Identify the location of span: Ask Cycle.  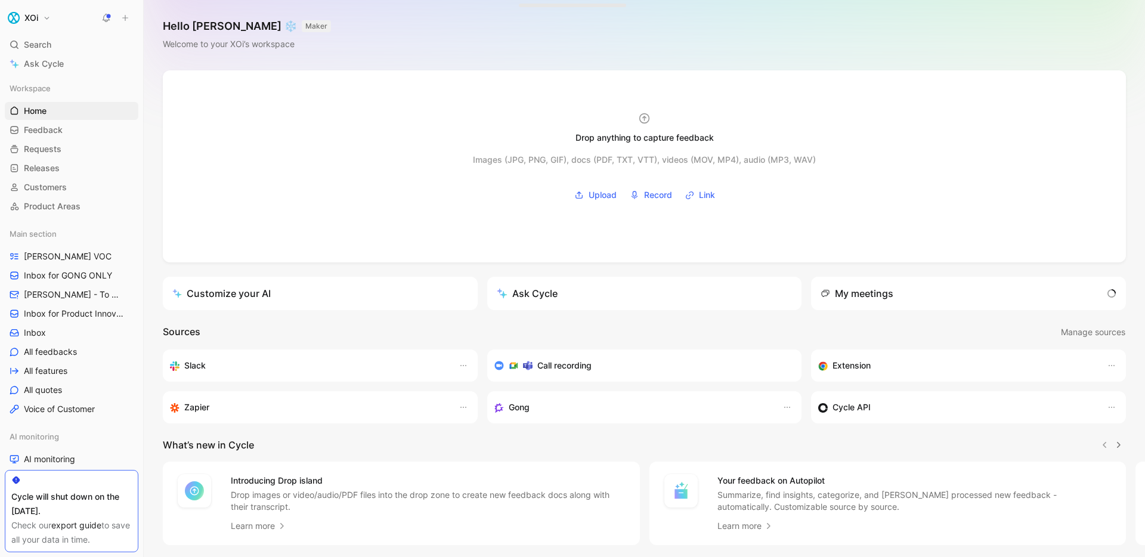
(44, 64).